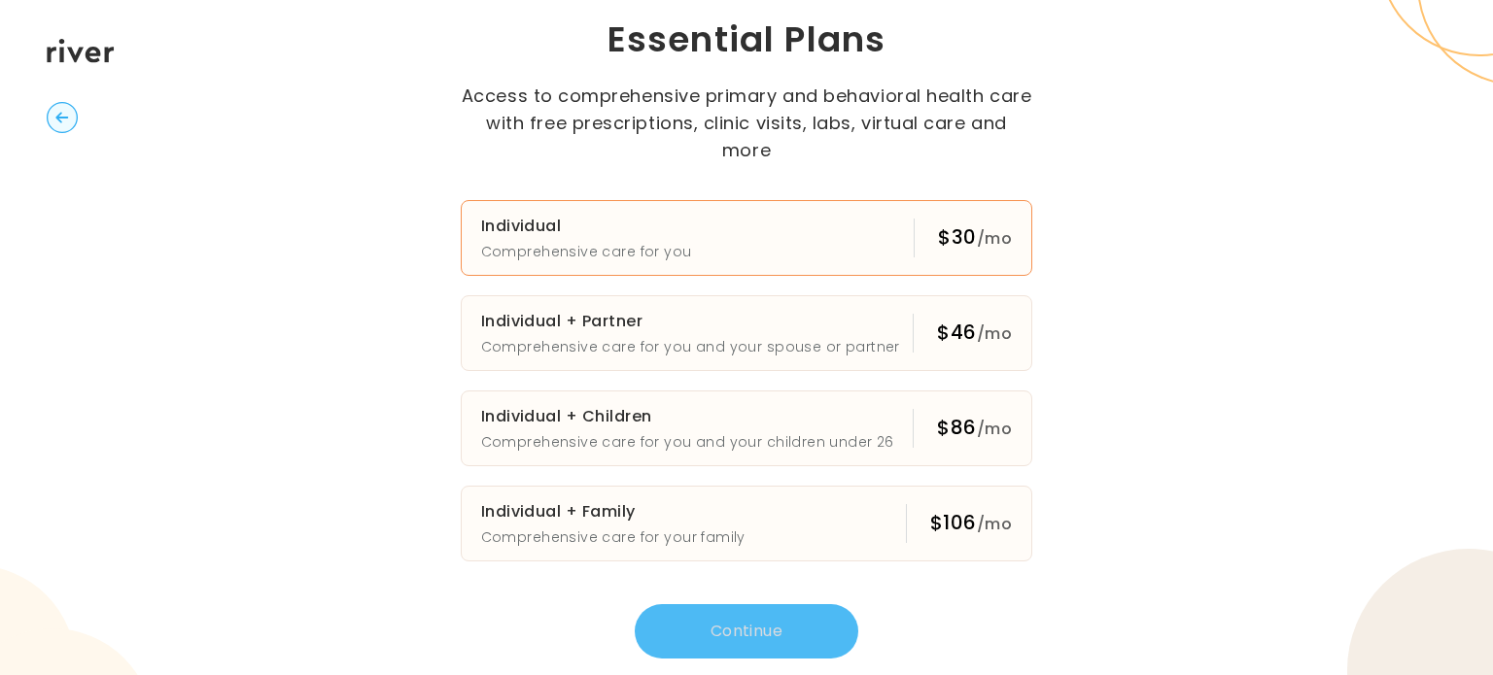 Image resolution: width=1493 pixels, height=675 pixels. What do you see at coordinates (975, 238) in the screenshot?
I see `div: $30` at bounding box center [975, 238].